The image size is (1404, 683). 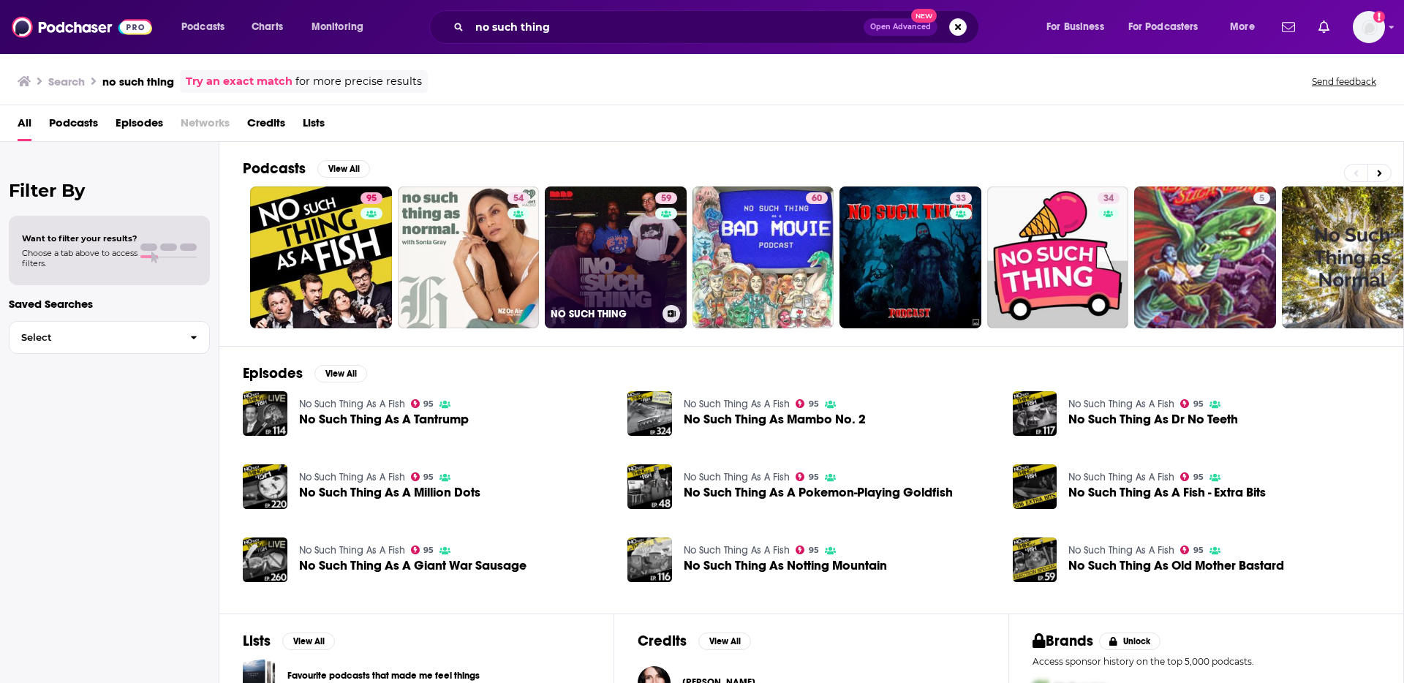 What do you see at coordinates (273, 373) in the screenshot?
I see `h2: Episodes` at bounding box center [273, 373].